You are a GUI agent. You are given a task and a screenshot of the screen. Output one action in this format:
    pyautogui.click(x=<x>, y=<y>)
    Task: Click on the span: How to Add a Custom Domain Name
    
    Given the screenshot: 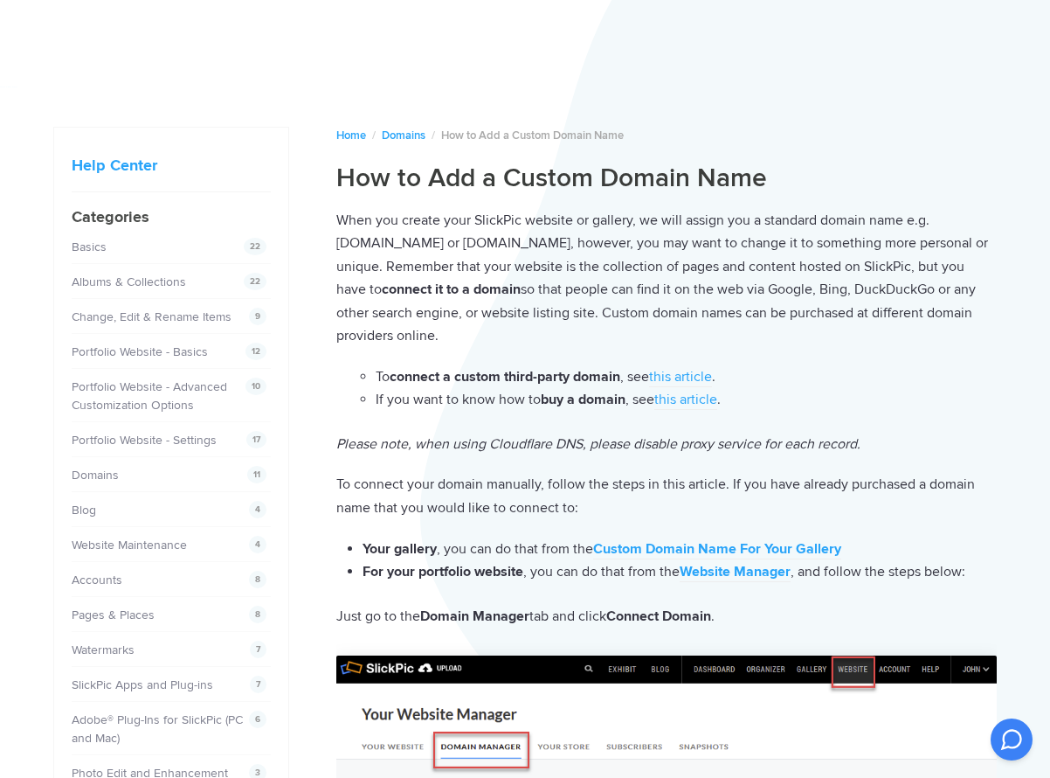 What is the action you would take?
    pyautogui.click(x=532, y=135)
    